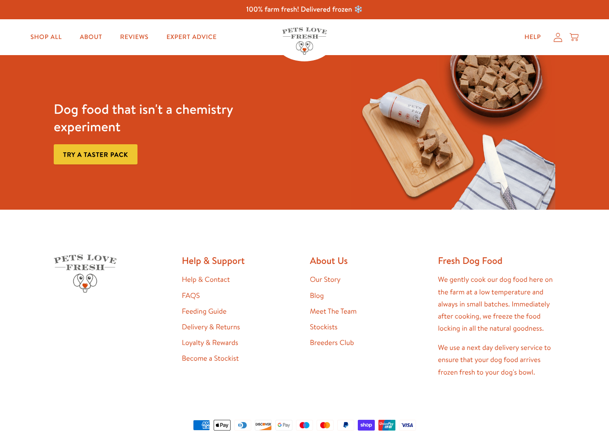 This screenshot has width=609, height=444. Describe the element at coordinates (206, 280) in the screenshot. I see `a: Help & Contact` at that location.